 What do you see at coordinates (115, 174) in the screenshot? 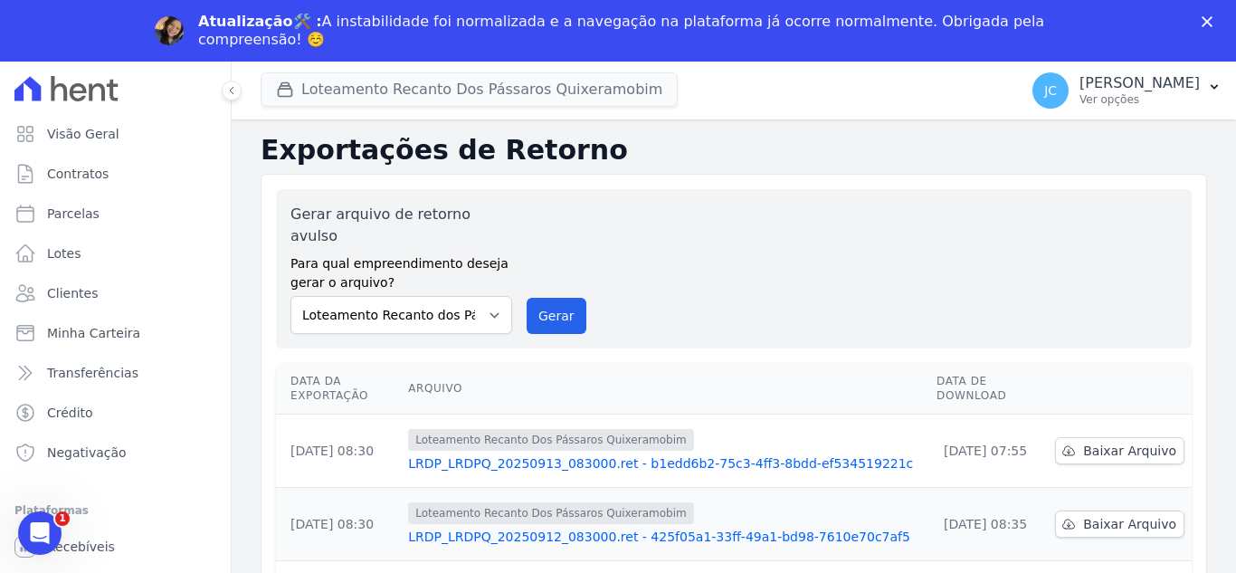
I see `a: Contratos` at bounding box center [115, 174].